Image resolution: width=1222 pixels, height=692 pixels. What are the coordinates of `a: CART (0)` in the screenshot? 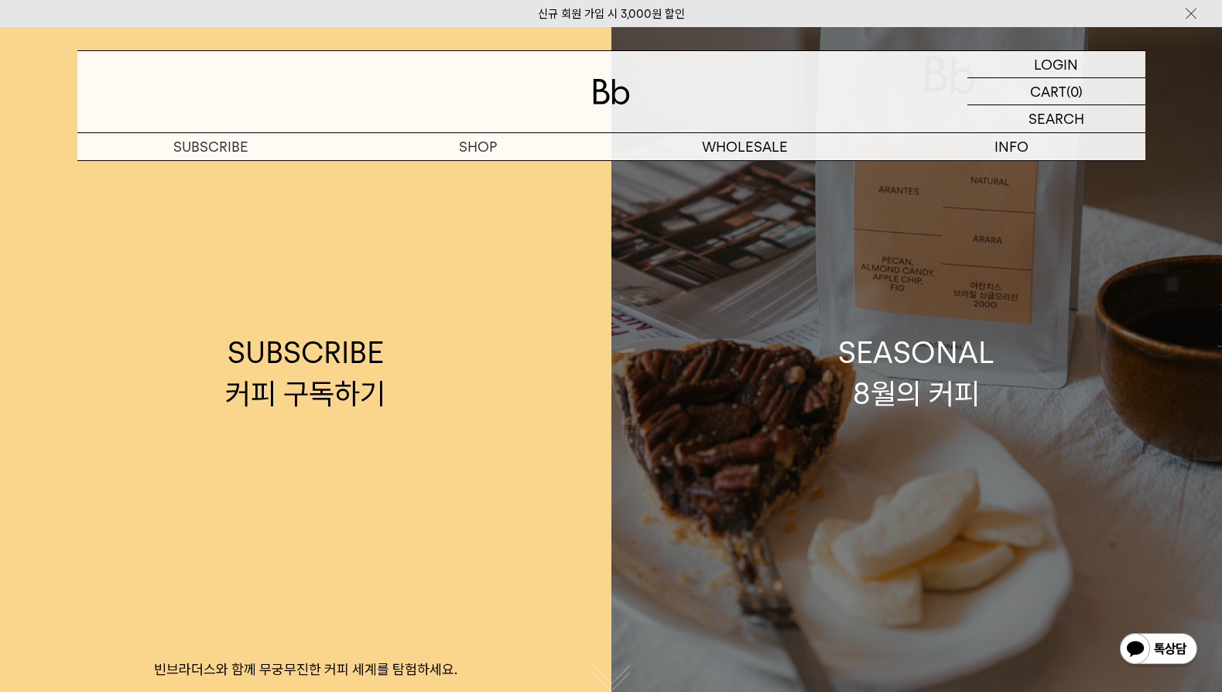 It's located at (1057, 91).